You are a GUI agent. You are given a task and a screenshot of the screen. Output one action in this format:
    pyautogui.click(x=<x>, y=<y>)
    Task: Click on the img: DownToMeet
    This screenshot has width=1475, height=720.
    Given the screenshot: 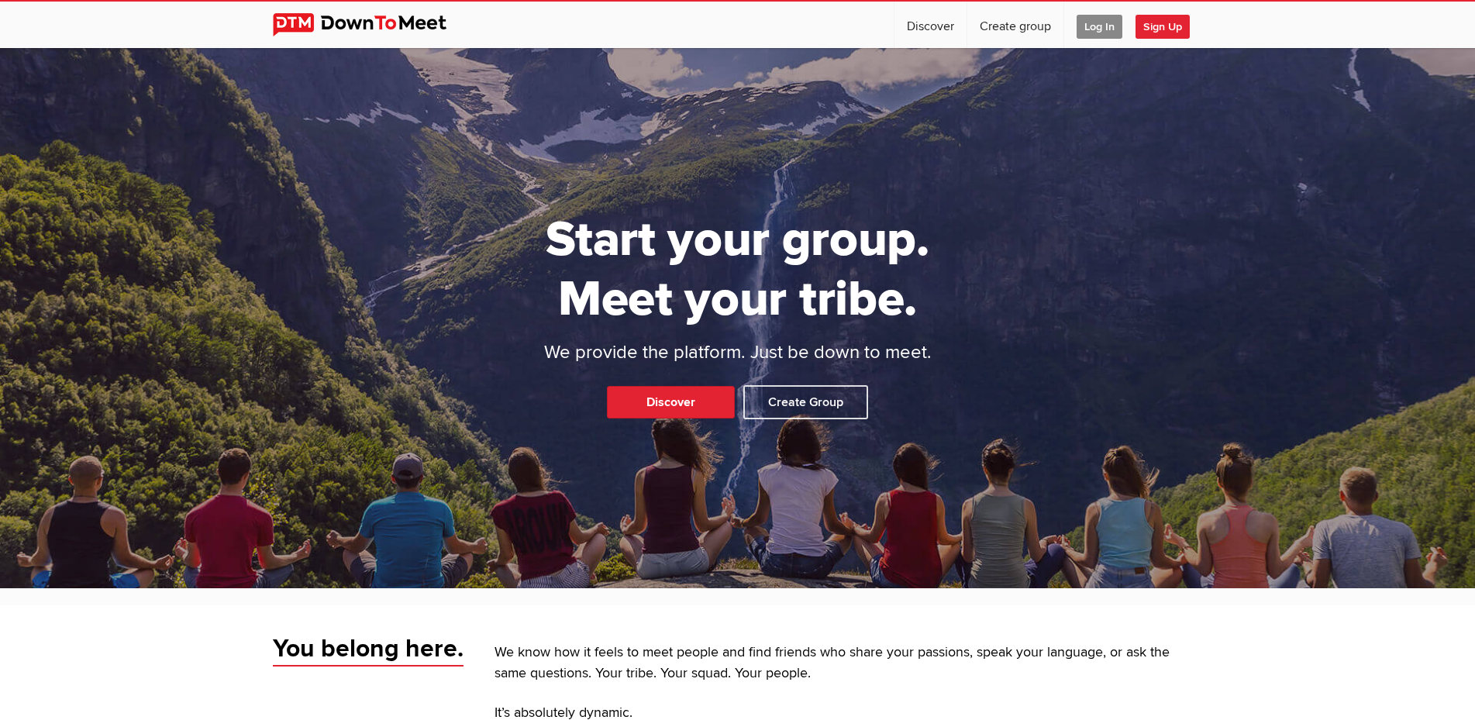 What is the action you would take?
    pyautogui.click(x=371, y=25)
    